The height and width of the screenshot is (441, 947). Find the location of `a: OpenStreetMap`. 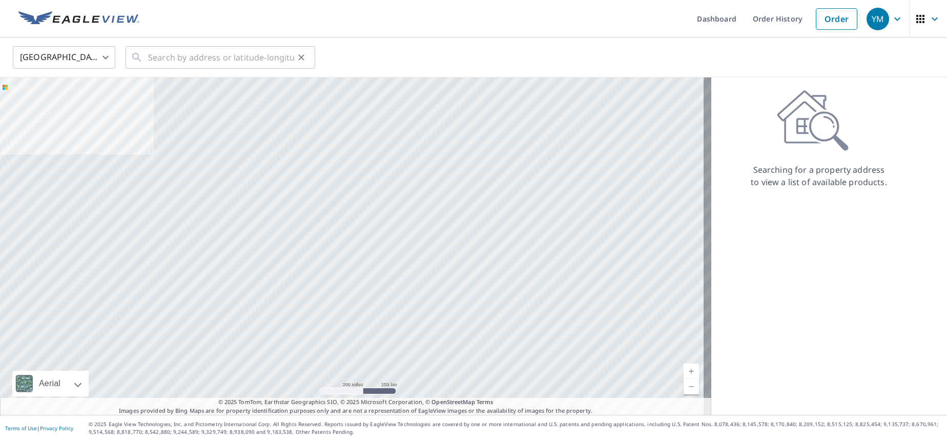

a: OpenStreetMap is located at coordinates (453, 401).